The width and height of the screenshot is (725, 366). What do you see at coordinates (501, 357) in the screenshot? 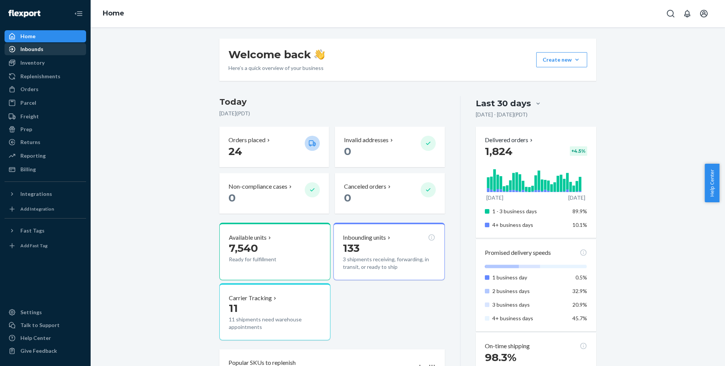
I see `span: 98.3%` at bounding box center [501, 357].